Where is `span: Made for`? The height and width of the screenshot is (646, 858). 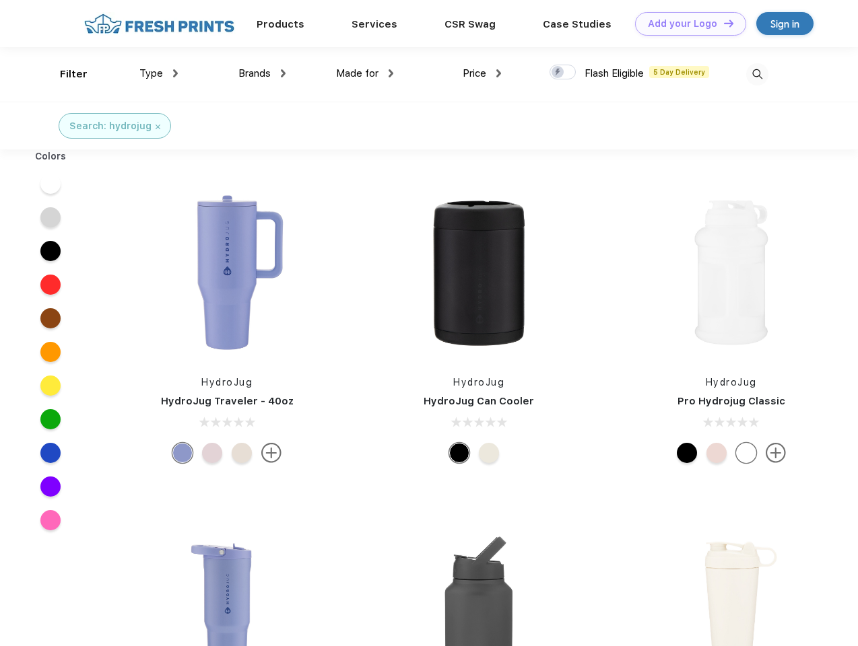 span: Made for is located at coordinates (357, 73).